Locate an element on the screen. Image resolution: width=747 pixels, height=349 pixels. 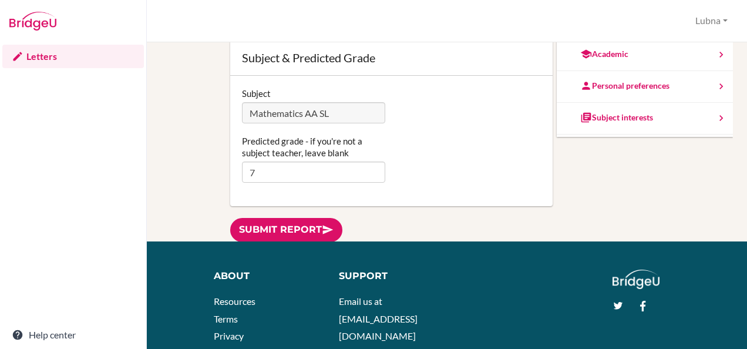
button: Lubna is located at coordinates (712, 21).